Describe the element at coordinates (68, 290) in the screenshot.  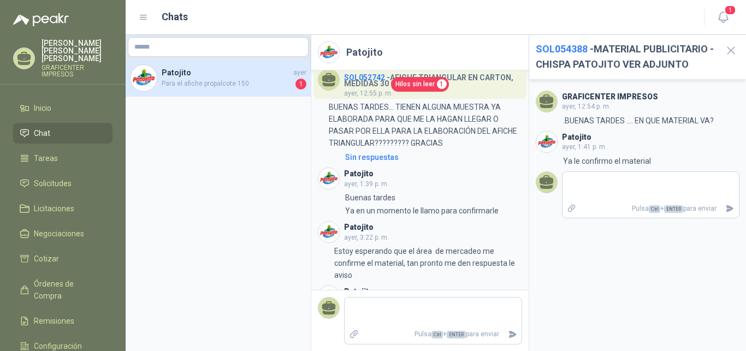
I see `span: Órdenes de Compra` at that location.